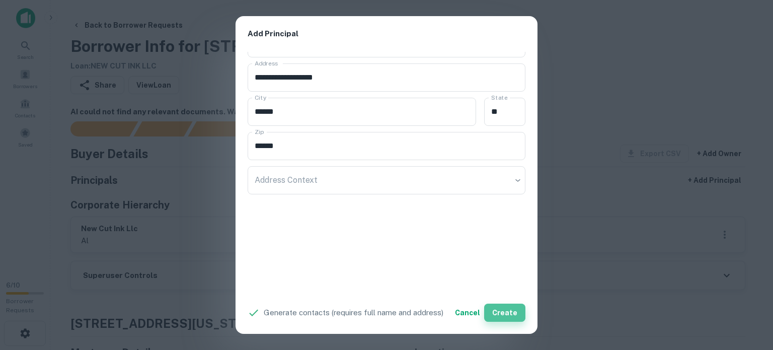  I want to click on button: Create, so click(505, 312).